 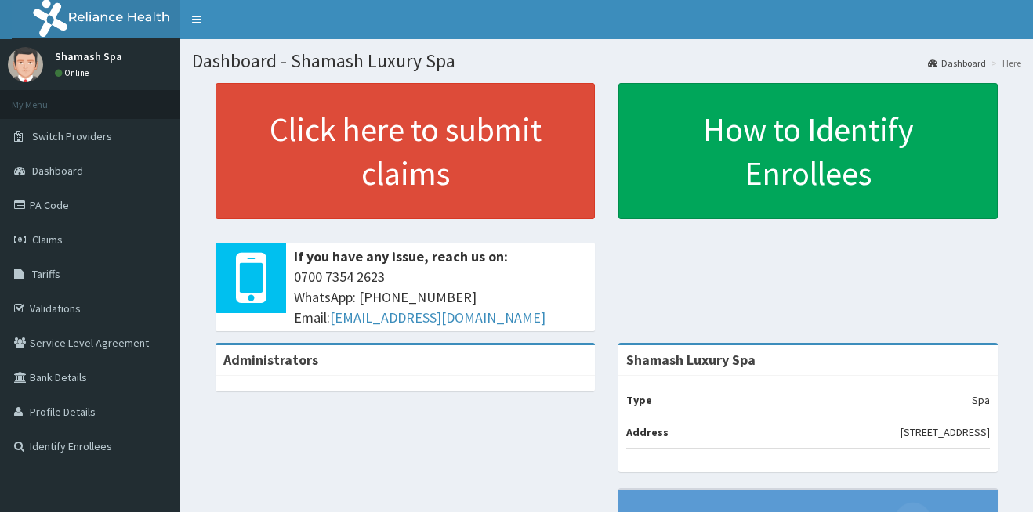 I want to click on li: Here, so click(x=1004, y=63).